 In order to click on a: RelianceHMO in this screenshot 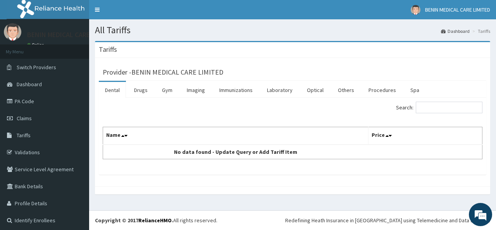, I will do `click(155, 221)`.